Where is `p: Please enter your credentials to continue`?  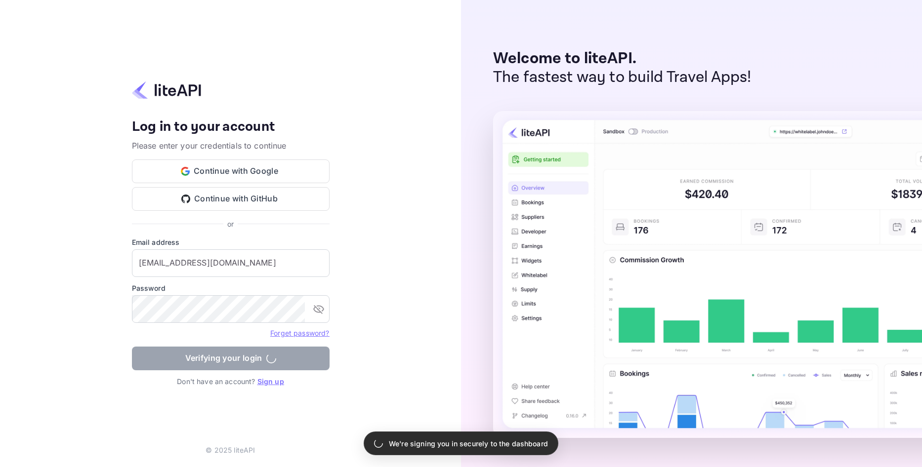 p: Please enter your credentials to continue is located at coordinates (231, 146).